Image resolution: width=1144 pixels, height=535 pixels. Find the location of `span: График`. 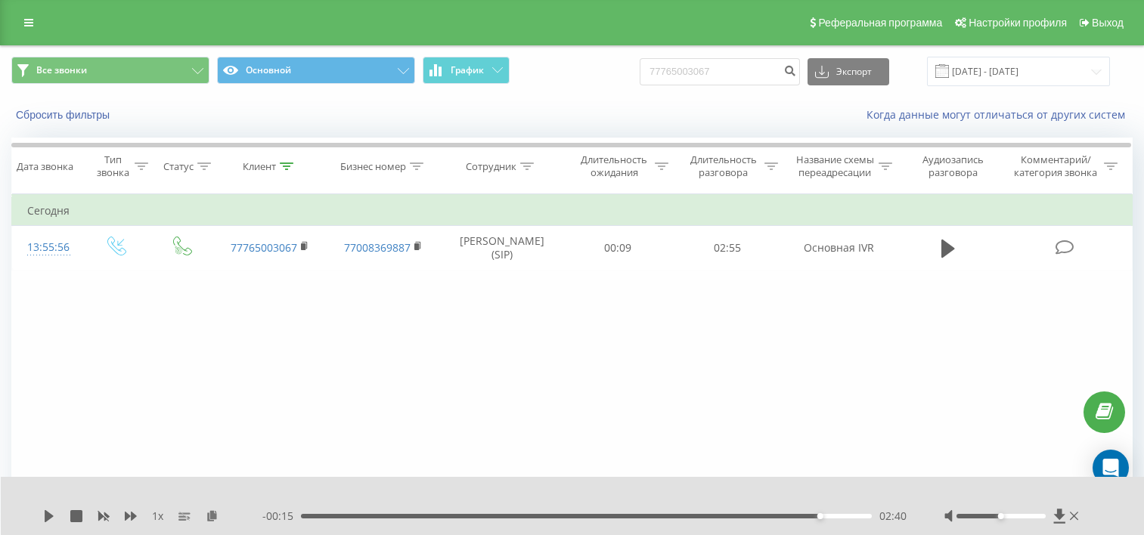

span: График is located at coordinates (467, 70).